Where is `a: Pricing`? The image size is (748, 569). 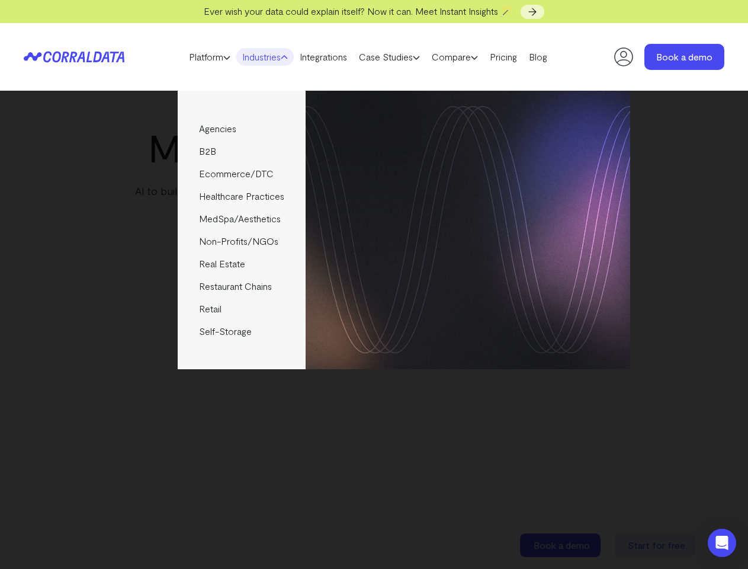
a: Pricing is located at coordinates (504, 57).